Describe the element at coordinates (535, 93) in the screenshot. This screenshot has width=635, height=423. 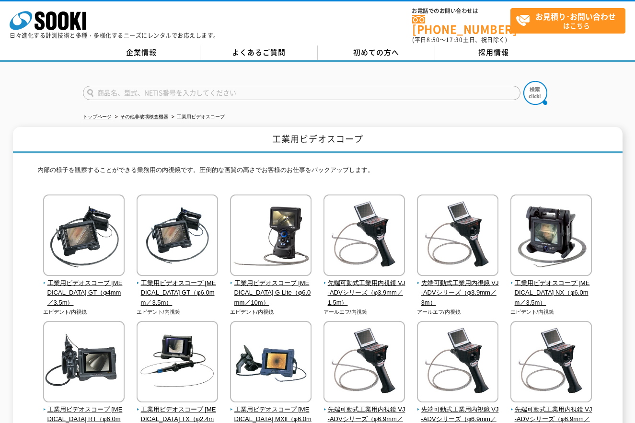
I see `img: btn_search.png` at that location.